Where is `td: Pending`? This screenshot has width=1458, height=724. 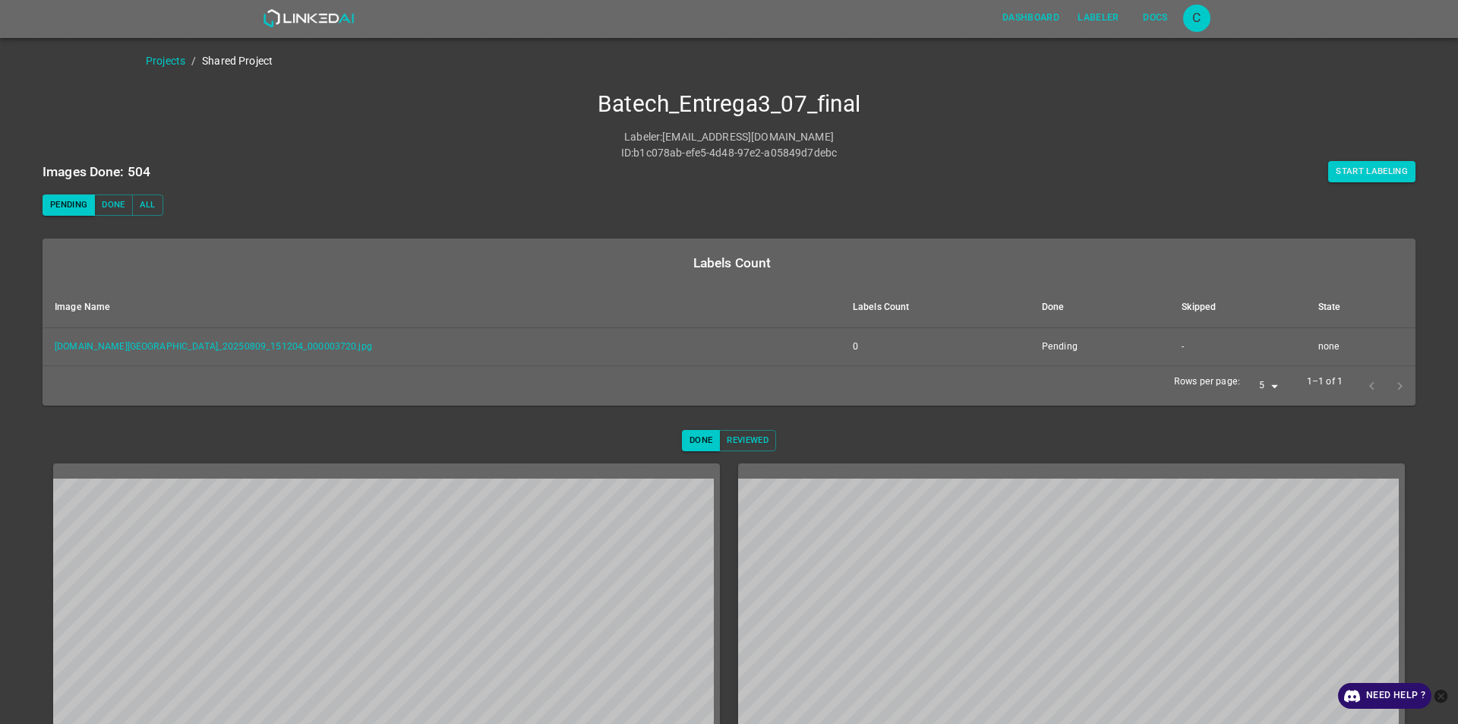
td: Pending is located at coordinates (1100, 346).